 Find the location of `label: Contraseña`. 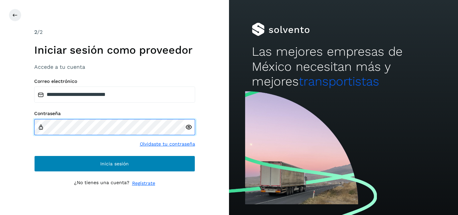

label: Contraseña is located at coordinates (115, 113).